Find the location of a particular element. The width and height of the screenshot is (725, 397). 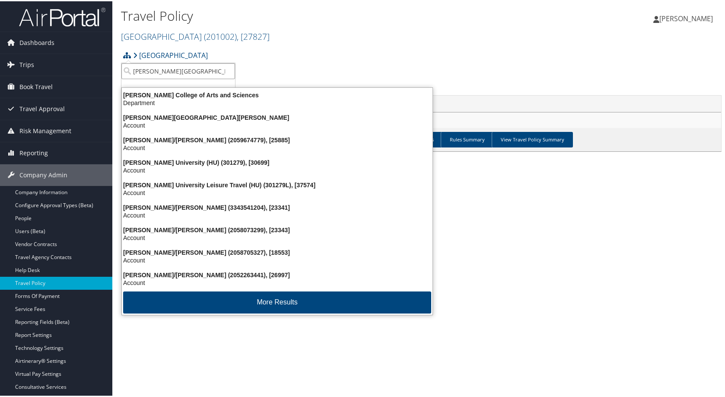

button: More Results is located at coordinates (277, 301).